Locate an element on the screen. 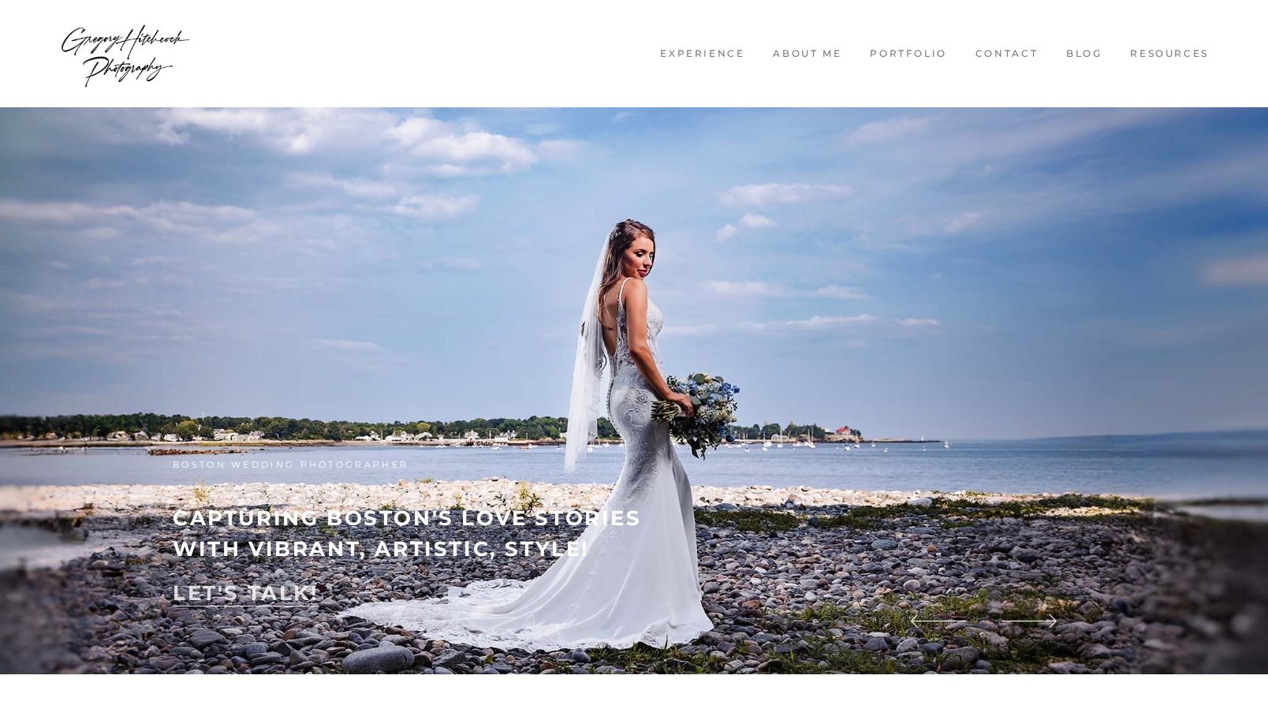 The height and width of the screenshot is (709, 1268). a: Contact is located at coordinates (1006, 54).